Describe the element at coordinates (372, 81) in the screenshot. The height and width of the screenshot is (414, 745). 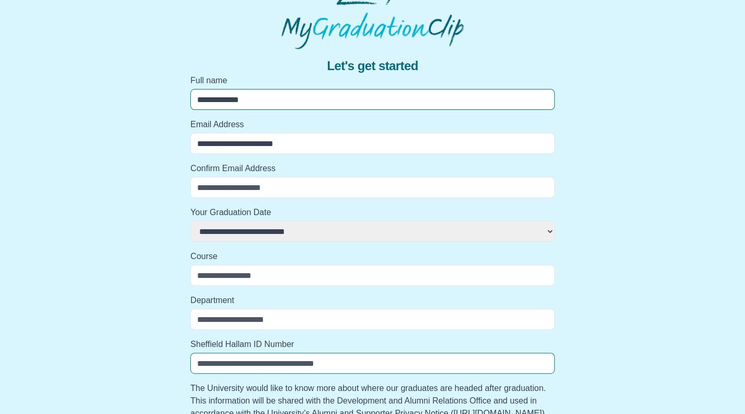
I see `label: Full name` at that location.